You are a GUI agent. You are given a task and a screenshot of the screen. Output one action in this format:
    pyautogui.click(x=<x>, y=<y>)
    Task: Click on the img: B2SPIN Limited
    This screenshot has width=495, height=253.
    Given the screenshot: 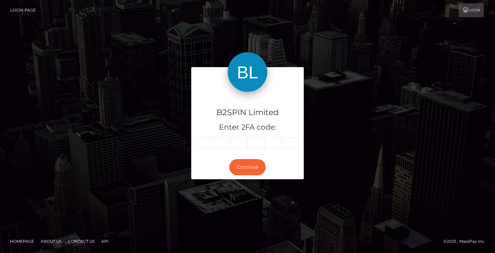 What is the action you would take?
    pyautogui.click(x=247, y=72)
    